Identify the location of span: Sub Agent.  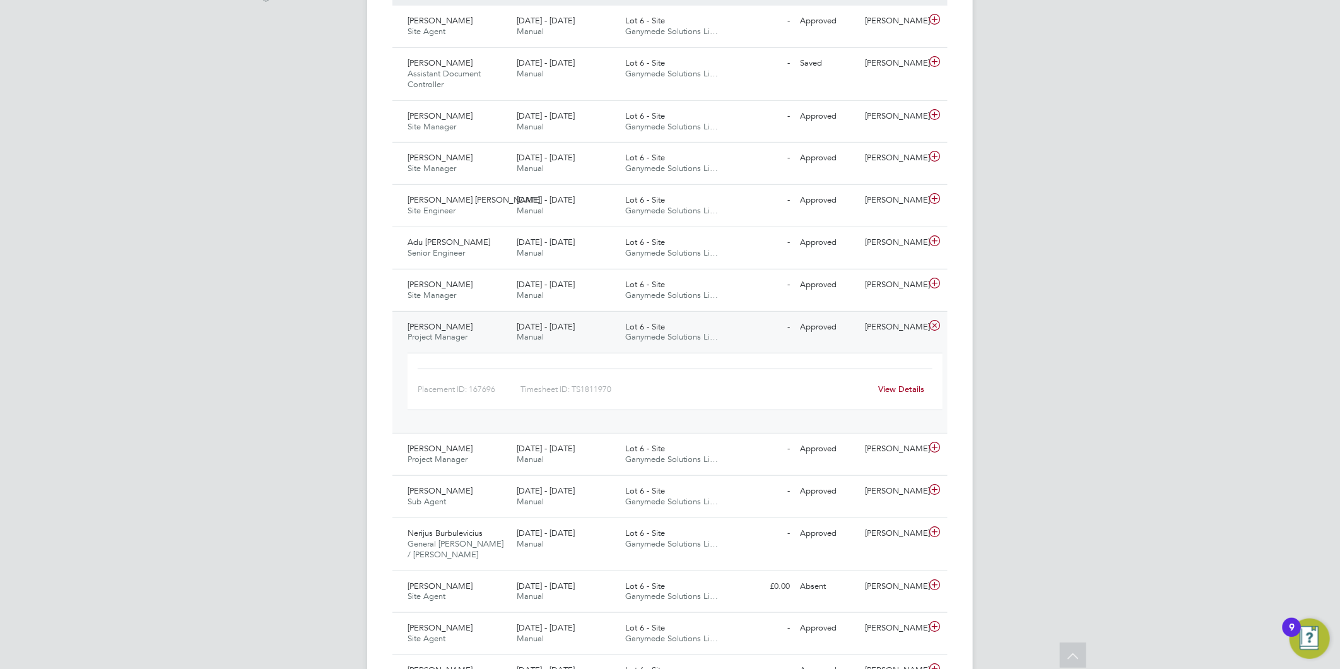
(426, 501).